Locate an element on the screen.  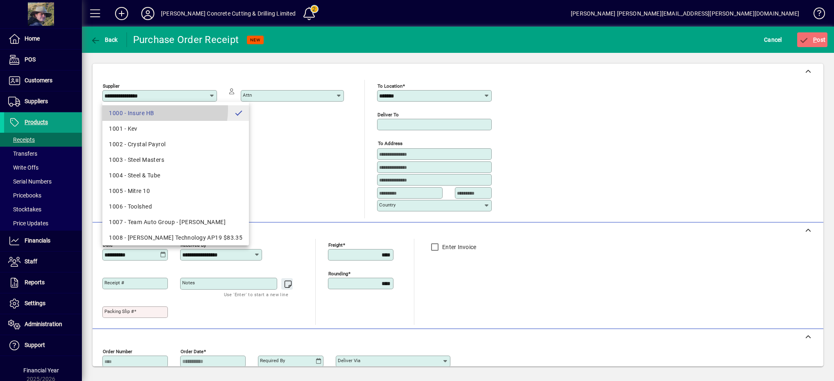
a: Serial Numbers is located at coordinates (43, 181).